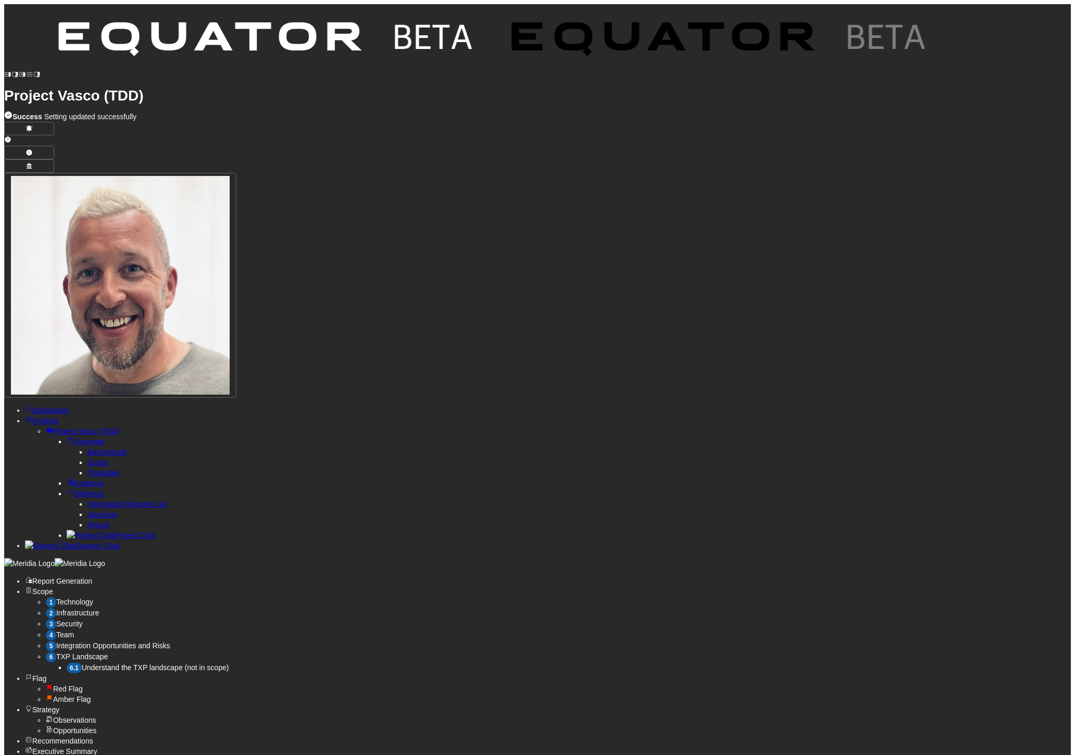  What do you see at coordinates (74, 668) in the screenshot?
I see `div: 6.1` at bounding box center [74, 668].